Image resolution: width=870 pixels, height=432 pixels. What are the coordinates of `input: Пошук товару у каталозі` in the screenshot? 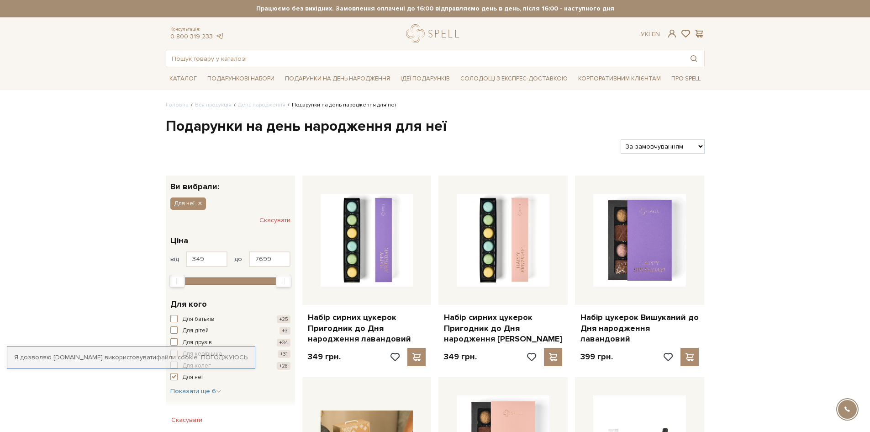 It's located at (425, 58).